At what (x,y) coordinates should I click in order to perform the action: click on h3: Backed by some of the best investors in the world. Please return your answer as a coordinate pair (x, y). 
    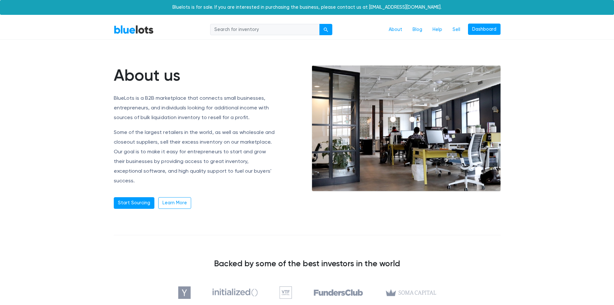
    Looking at the image, I should click on (307, 263).